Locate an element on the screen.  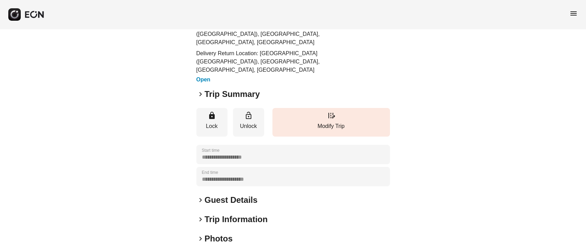
span: lock_open is located at coordinates (248, 116).